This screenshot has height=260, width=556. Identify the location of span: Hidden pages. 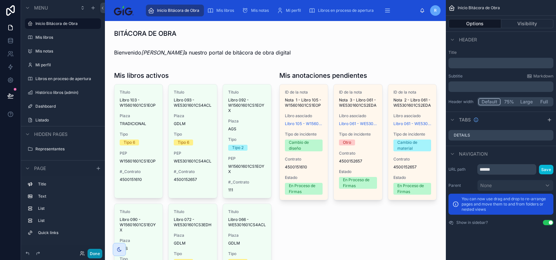
(51, 134).